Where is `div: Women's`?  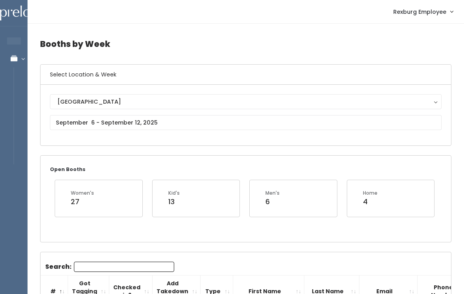 div: Women's is located at coordinates (82, 193).